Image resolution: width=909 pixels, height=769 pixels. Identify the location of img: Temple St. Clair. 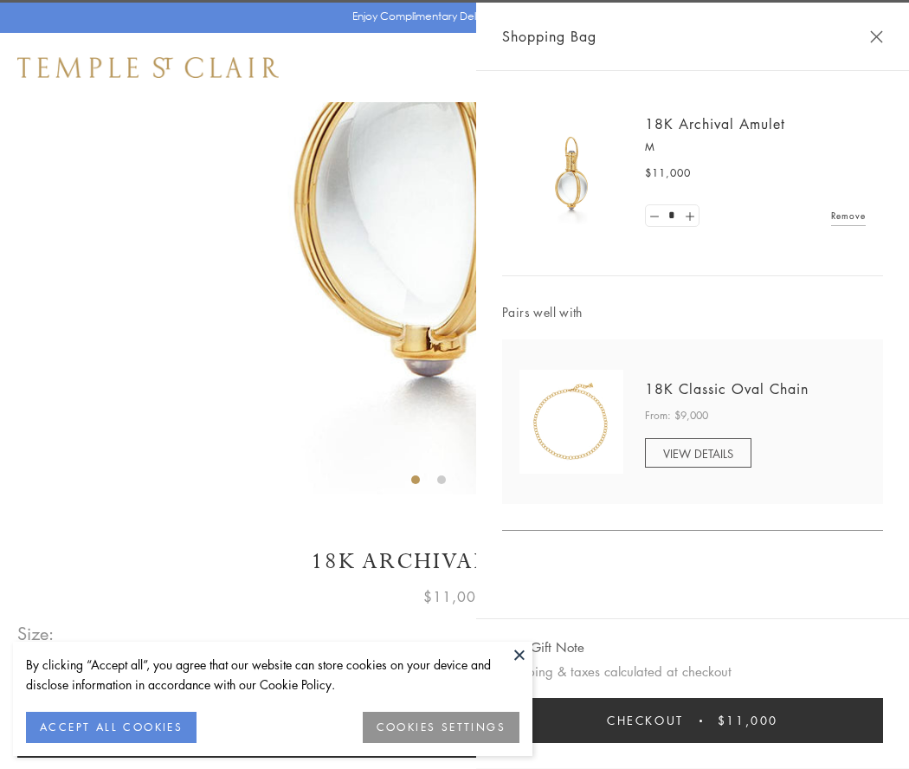
(148, 68).